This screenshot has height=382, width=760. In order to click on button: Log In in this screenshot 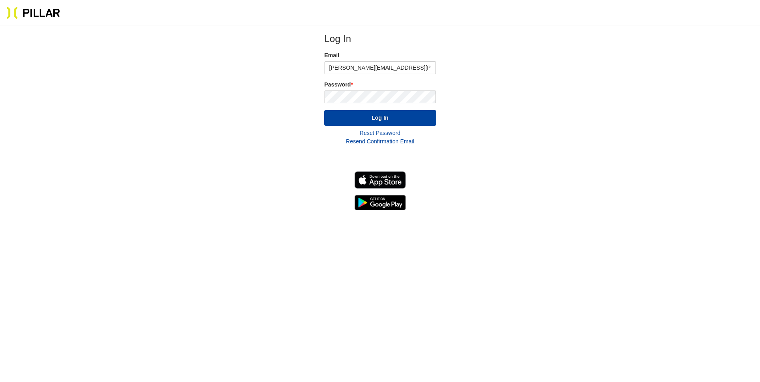, I will do `click(380, 118)`.